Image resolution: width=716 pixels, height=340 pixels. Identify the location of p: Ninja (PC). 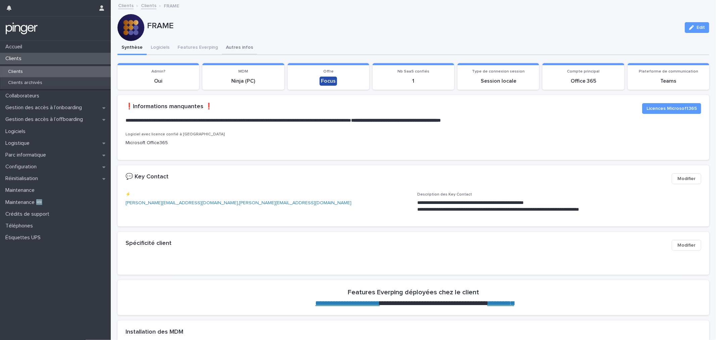
(243, 81).